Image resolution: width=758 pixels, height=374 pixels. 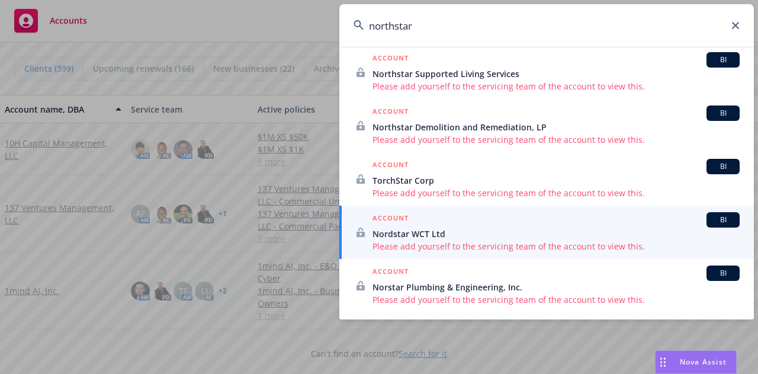 What do you see at coordinates (556, 127) in the screenshot?
I see `span: Northstar Demolition and Remediation, LP` at bounding box center [556, 127].